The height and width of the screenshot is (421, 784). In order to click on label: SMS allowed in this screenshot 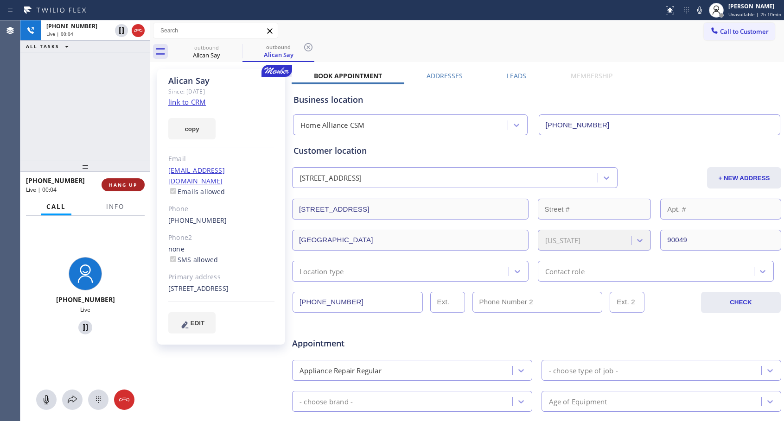, I will do `click(193, 260)`.